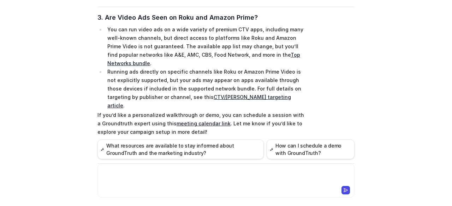  What do you see at coordinates (180, 150) in the screenshot?
I see `button: What resources are available to stay informed about GroundTruth and the marketing industry?` at bounding box center [180, 150].